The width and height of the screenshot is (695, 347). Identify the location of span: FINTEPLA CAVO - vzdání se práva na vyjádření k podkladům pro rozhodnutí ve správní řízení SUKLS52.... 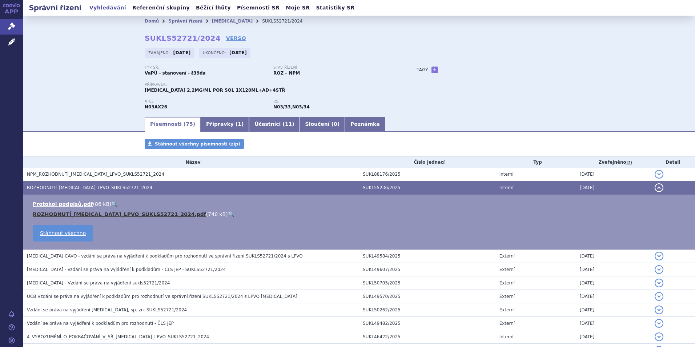
(165, 256).